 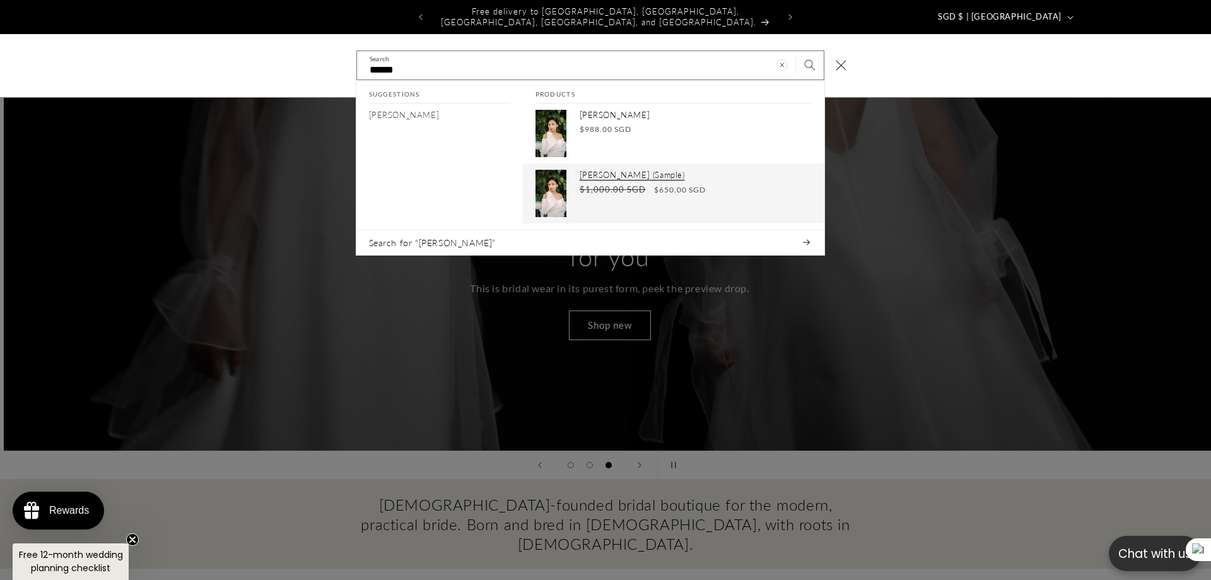 What do you see at coordinates (69, 510) in the screenshot?
I see `div: Rewards` at bounding box center [69, 510].